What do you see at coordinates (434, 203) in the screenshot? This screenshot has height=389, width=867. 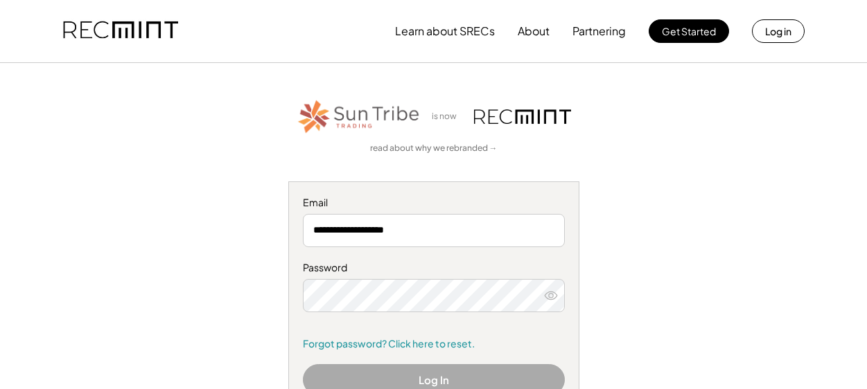 I see `div: Email` at bounding box center [434, 203].